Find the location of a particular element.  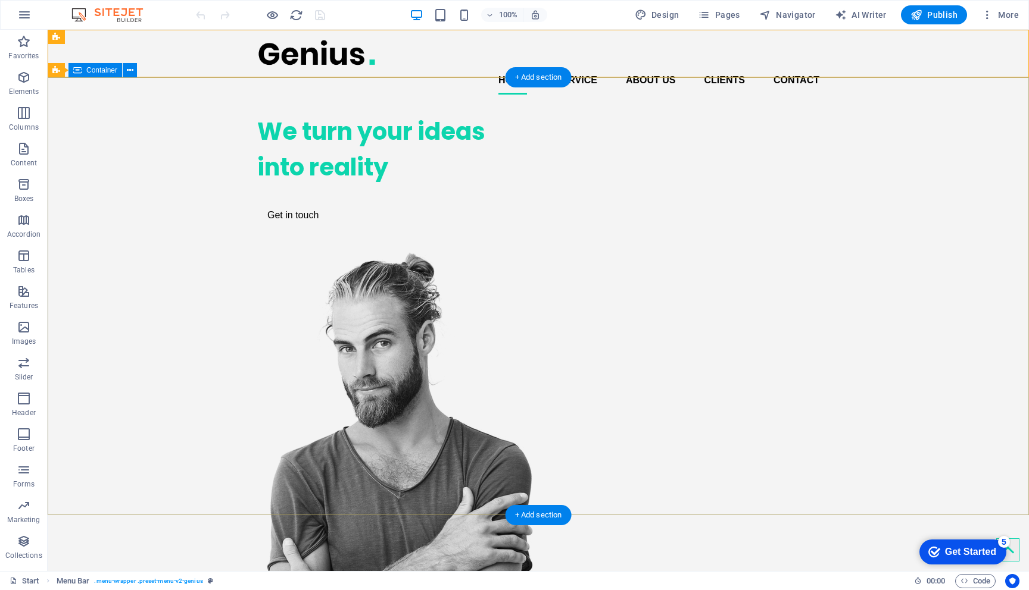

p: Tables is located at coordinates (24, 270).